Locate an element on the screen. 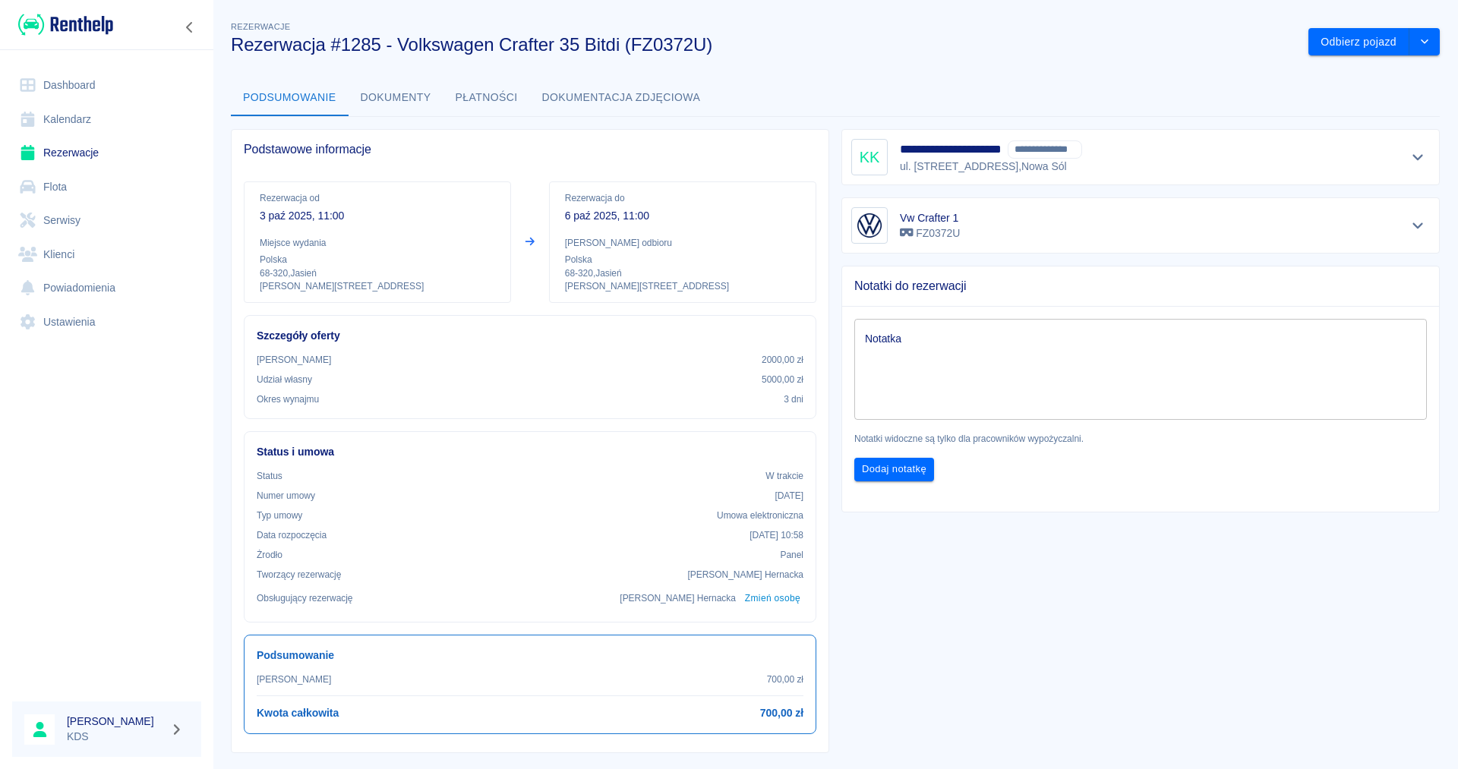  button: Dokumentacja zdjęciowa is located at coordinates (621, 98).